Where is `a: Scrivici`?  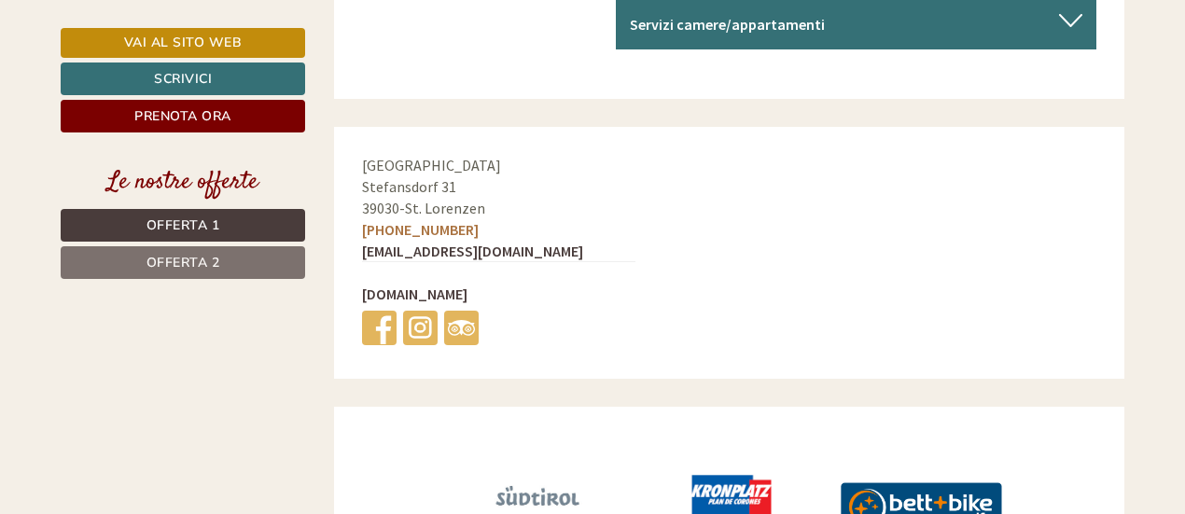 a: Scrivici is located at coordinates (183, 78).